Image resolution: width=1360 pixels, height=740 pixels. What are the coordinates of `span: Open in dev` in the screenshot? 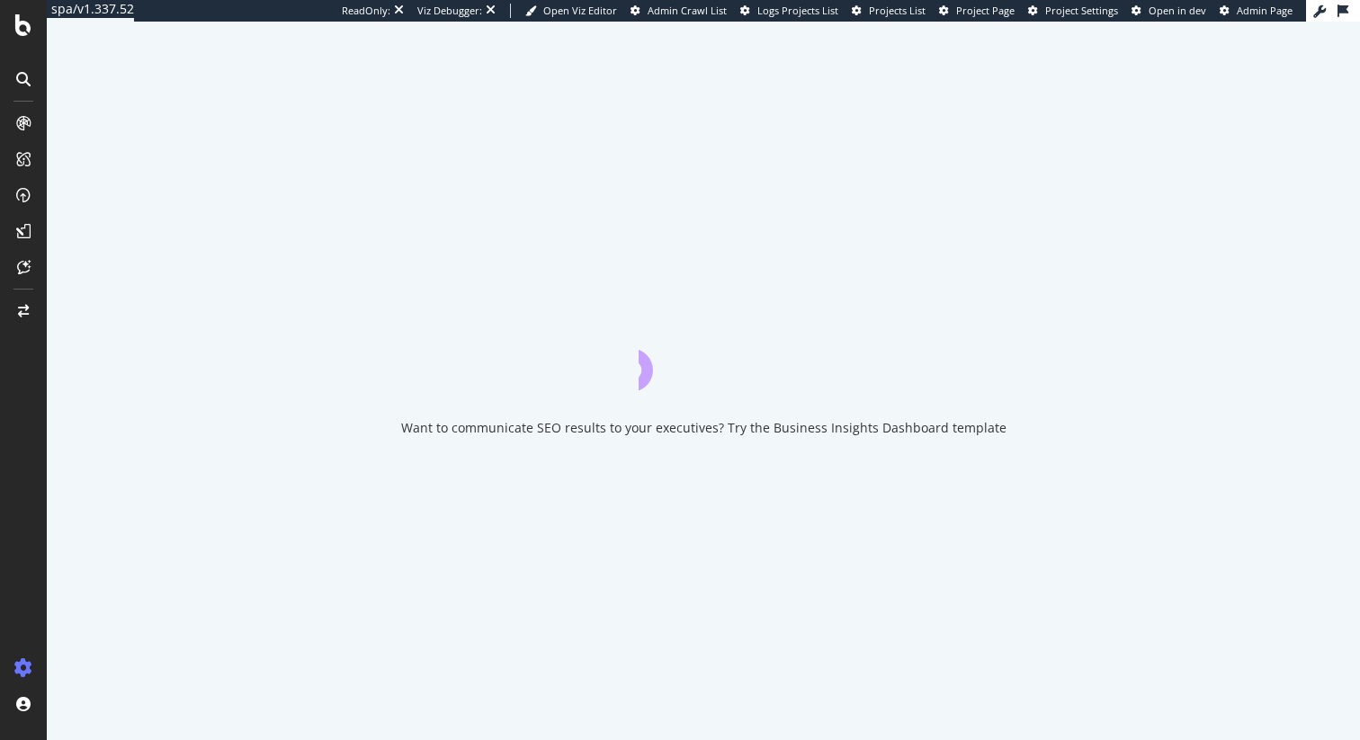 It's located at (1178, 10).